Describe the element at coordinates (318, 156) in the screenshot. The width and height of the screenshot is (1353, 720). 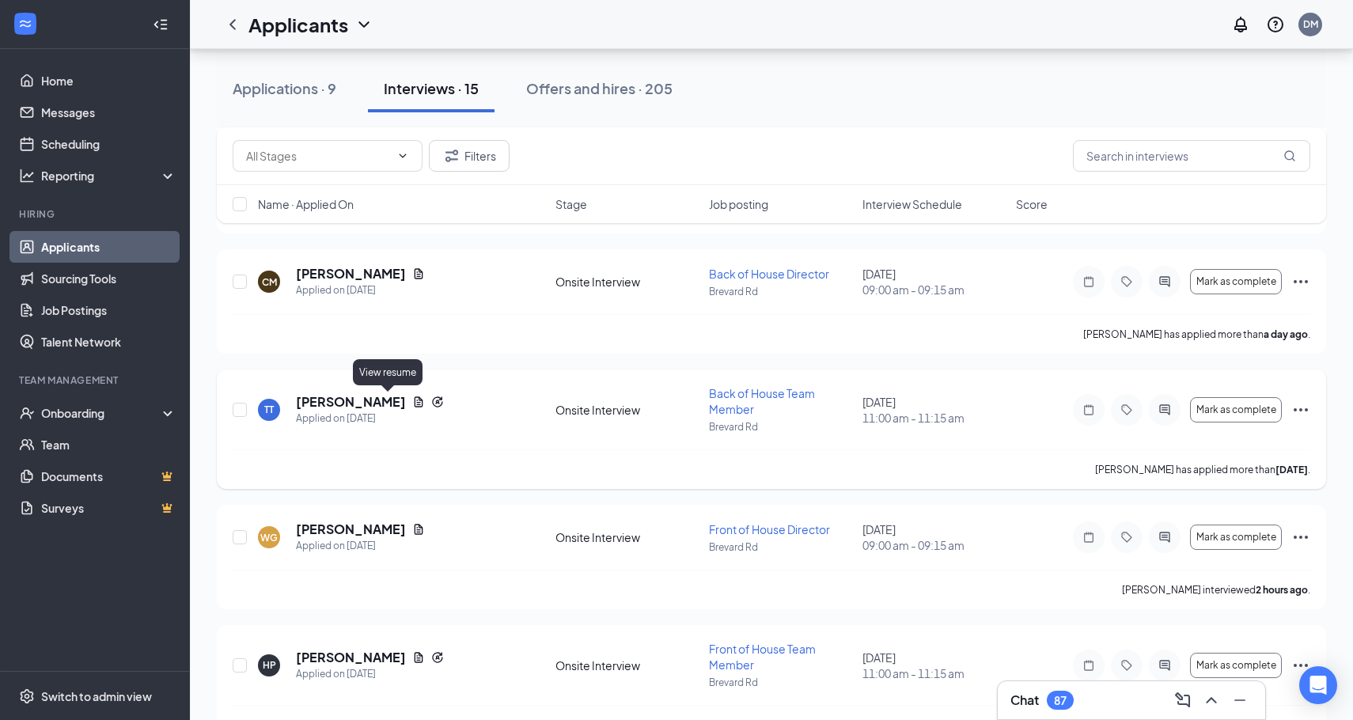
I see `input: All Stages` at that location.